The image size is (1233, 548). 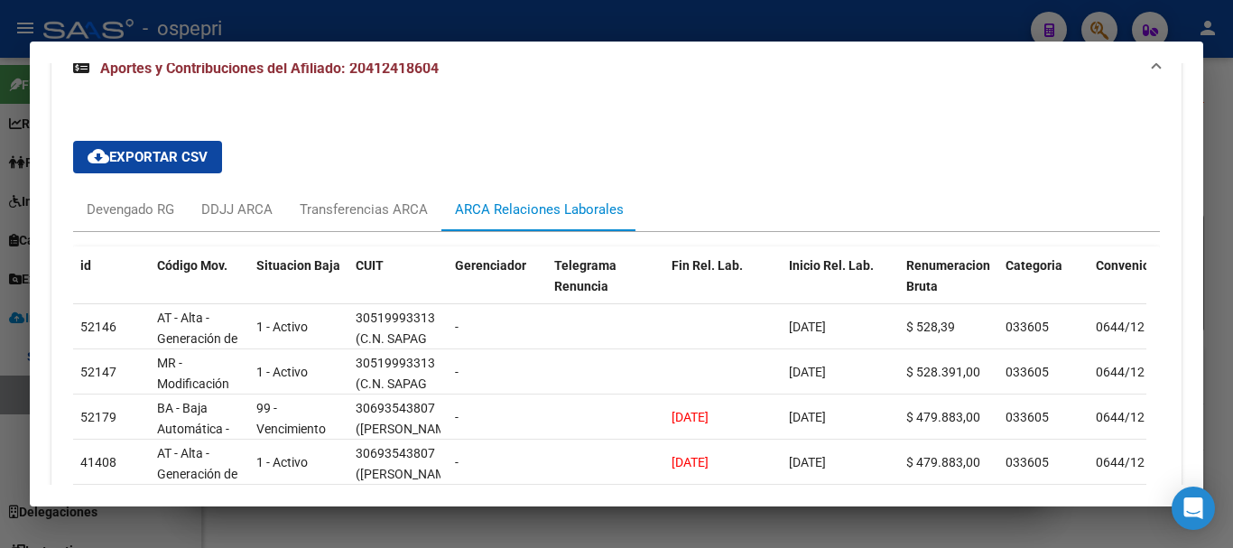 I want to click on span: BA - Baja Automática - Anulación, so click(x=193, y=429).